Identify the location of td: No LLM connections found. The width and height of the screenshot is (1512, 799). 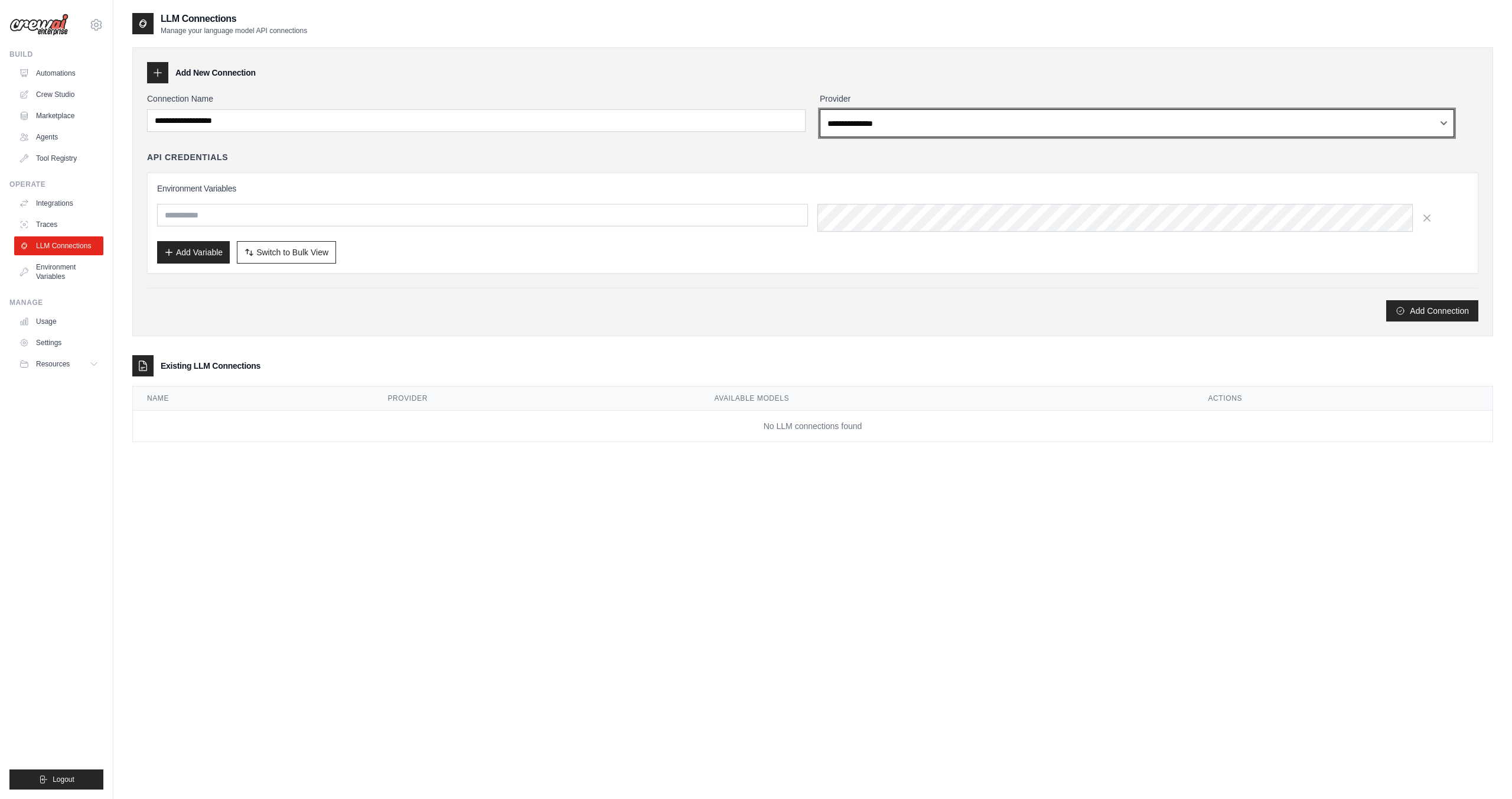
(812, 426).